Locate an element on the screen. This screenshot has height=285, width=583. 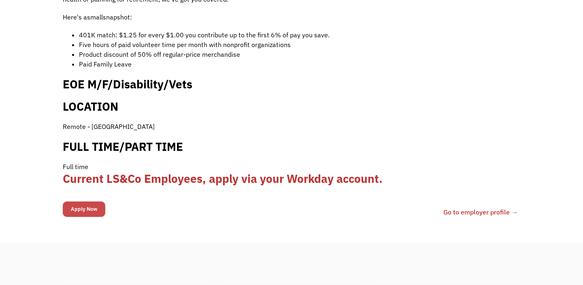
b: Current LS&Co Employees, apply via your Workday account. is located at coordinates (223, 178).